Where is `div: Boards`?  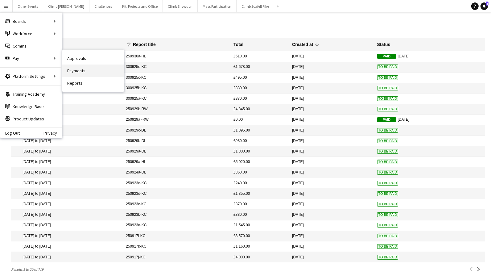
div: Boards is located at coordinates (31, 21).